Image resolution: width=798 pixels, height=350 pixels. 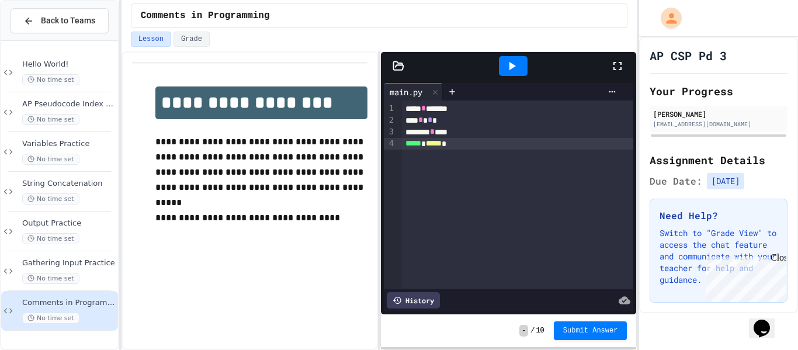 I want to click on div: History, so click(x=413, y=300).